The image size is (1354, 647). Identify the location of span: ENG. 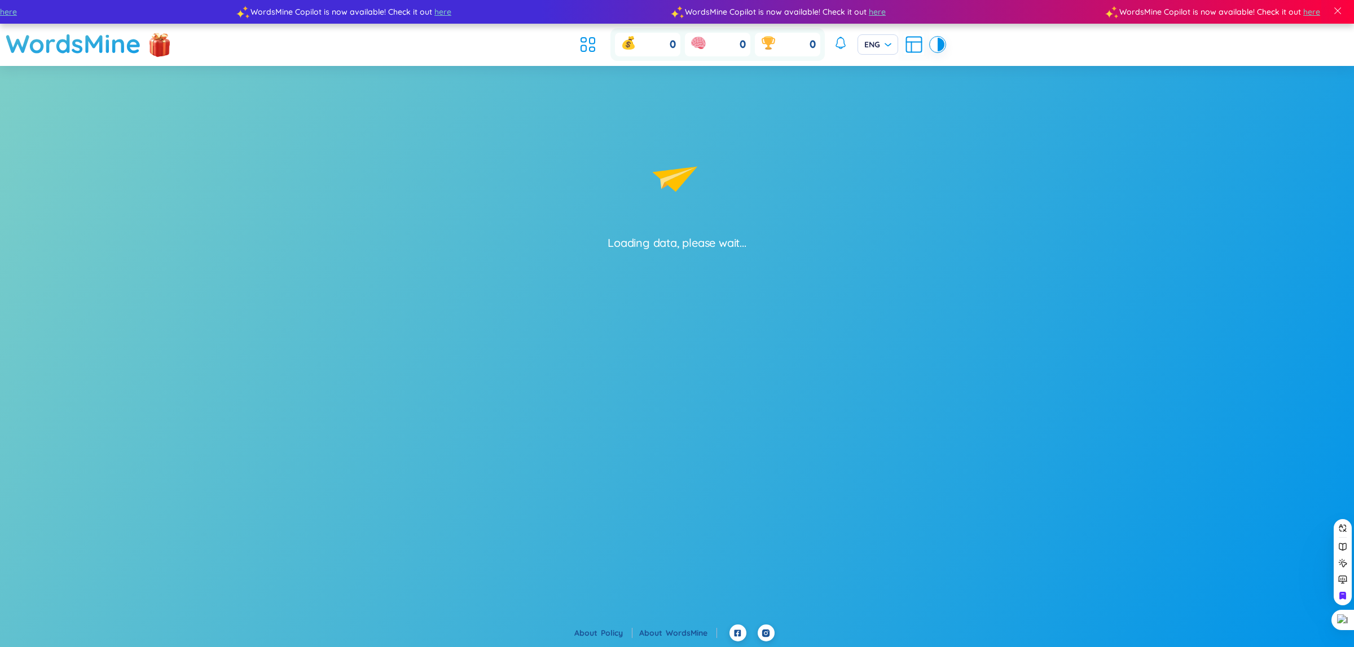
(878, 45).